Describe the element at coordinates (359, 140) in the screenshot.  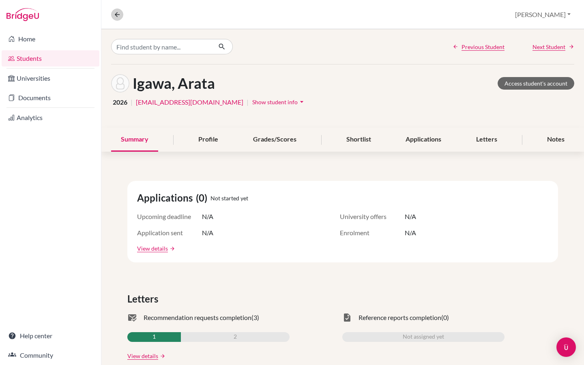
I see `div: Shortlist` at that location.